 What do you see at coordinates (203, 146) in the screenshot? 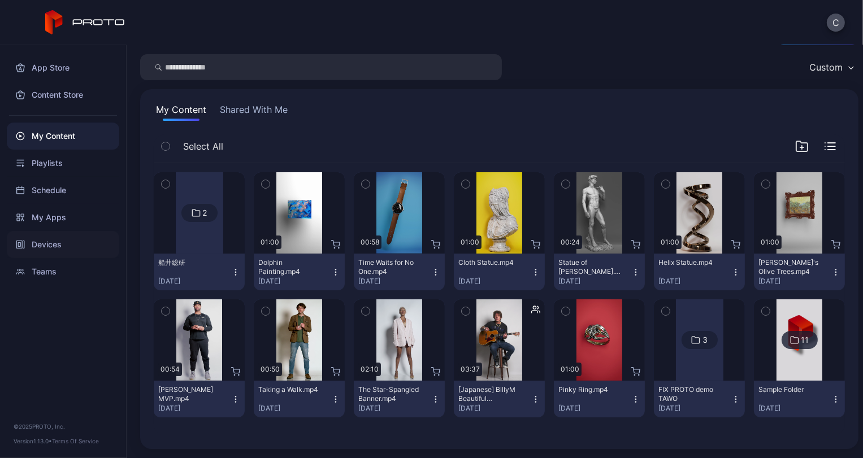
I see `span: Select All` at bounding box center [203, 146].